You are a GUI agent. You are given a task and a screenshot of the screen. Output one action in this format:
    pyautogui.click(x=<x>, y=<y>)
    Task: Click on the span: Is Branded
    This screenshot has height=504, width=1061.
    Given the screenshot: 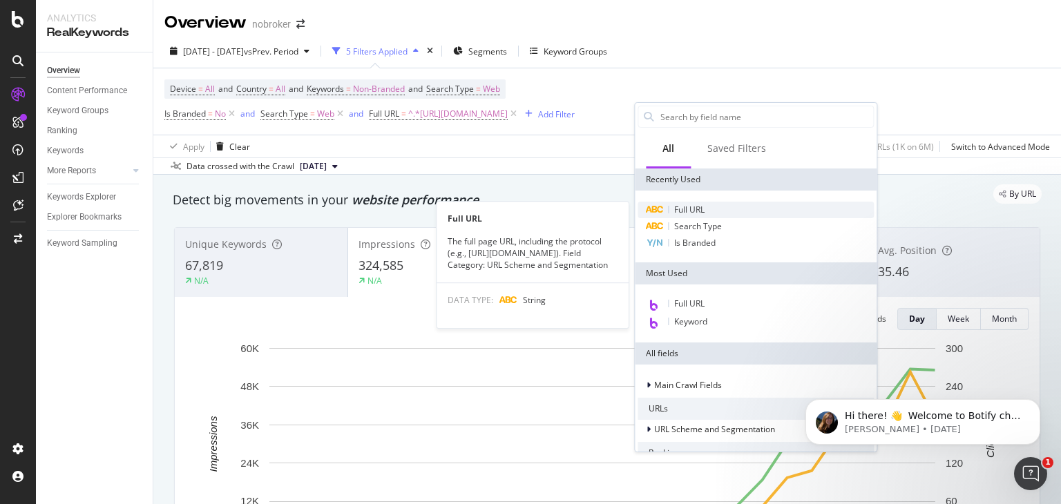 What is the action you would take?
    pyautogui.click(x=695, y=242)
    